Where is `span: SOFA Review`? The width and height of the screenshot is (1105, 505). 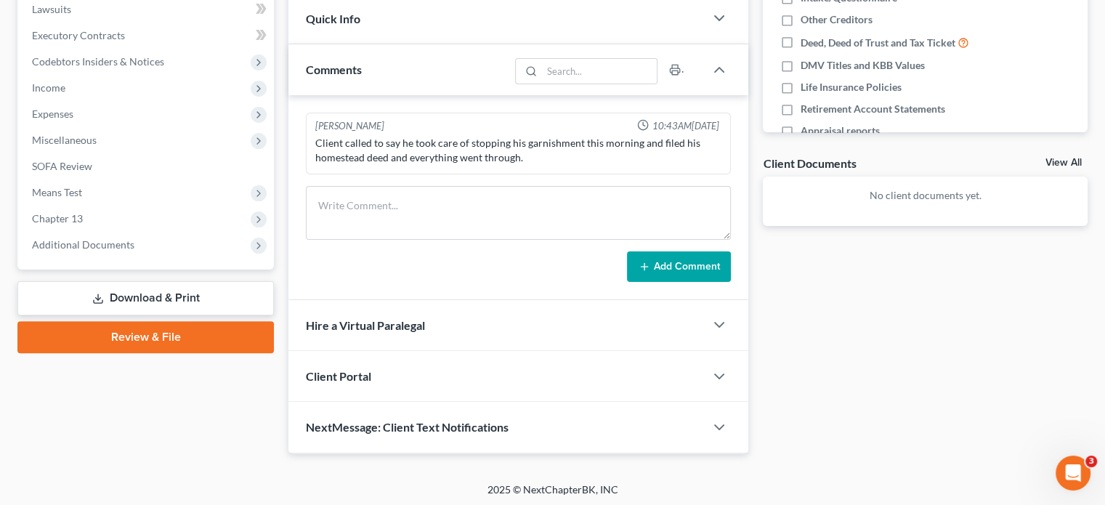
span: SOFA Review is located at coordinates (62, 166).